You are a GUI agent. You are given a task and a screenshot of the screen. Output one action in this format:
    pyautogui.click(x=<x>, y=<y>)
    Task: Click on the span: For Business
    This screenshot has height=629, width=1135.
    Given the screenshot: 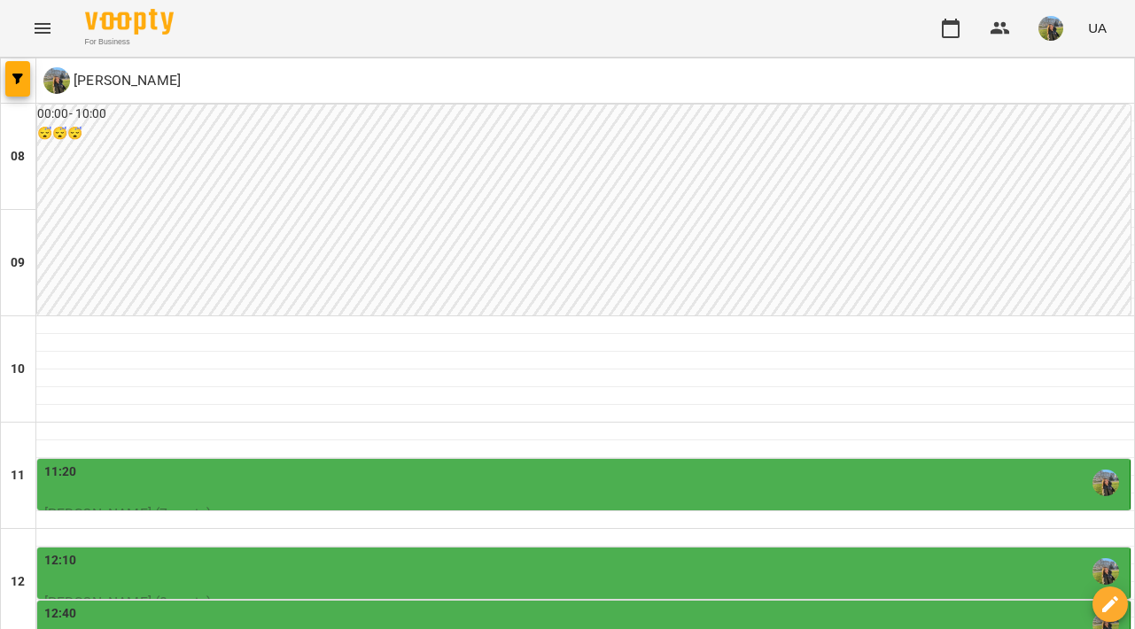 What is the action you would take?
    pyautogui.click(x=129, y=42)
    